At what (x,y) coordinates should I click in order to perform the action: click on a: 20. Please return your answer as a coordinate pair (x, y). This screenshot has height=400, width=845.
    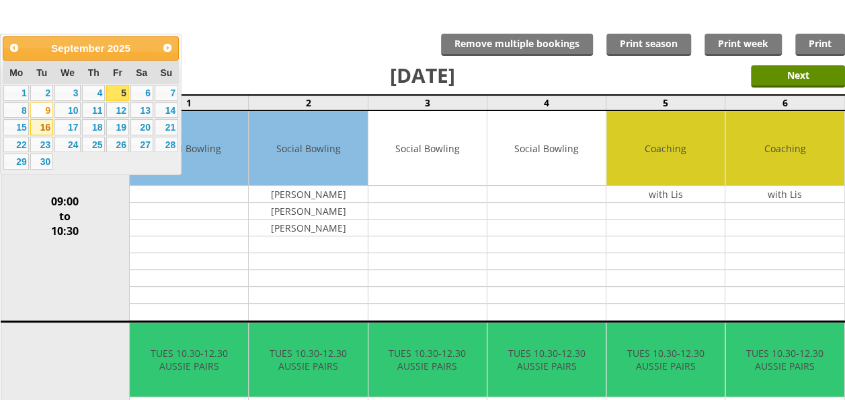
    Looking at the image, I should click on (142, 127).